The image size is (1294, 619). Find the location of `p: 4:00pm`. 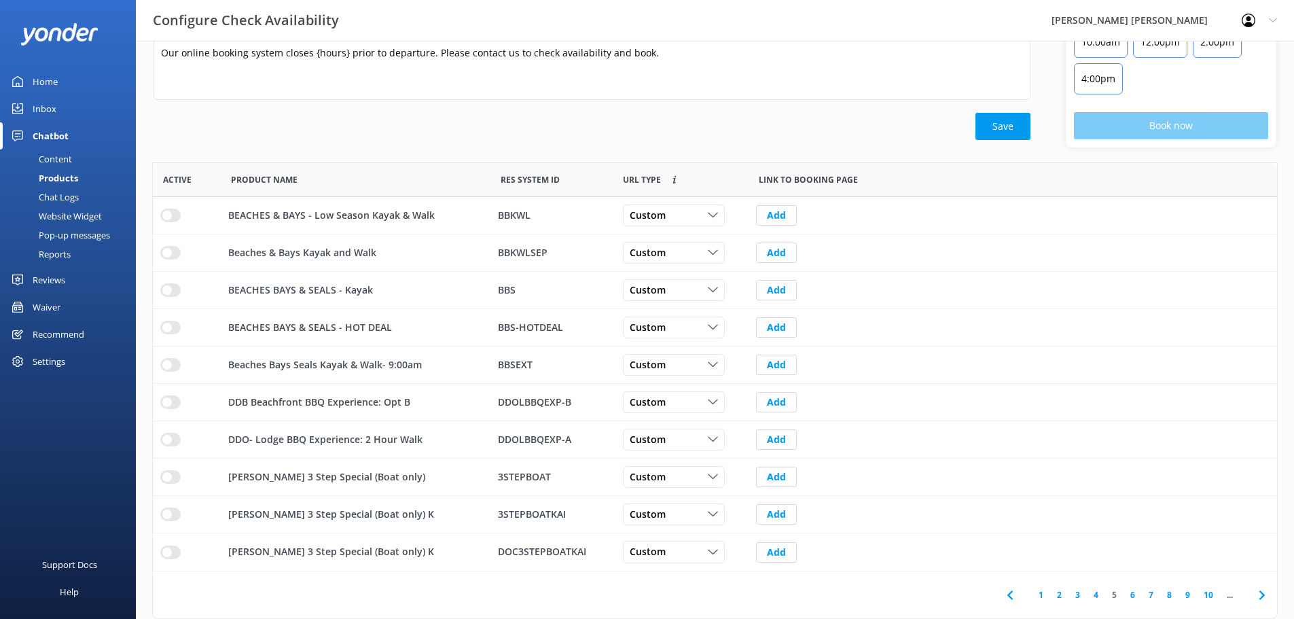

p: 4:00pm is located at coordinates (1099, 79).